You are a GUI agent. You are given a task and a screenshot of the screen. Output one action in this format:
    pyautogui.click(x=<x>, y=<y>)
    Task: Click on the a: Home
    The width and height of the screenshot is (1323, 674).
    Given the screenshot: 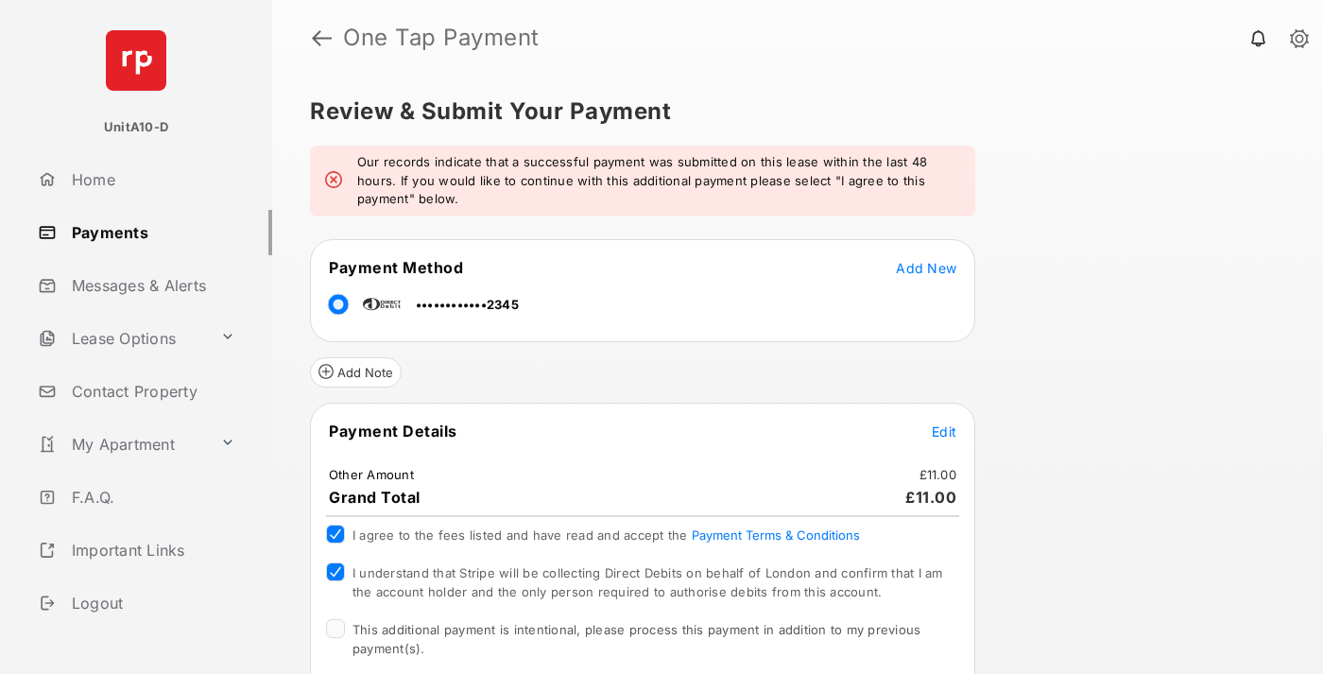 What is the action you would take?
    pyautogui.click(x=151, y=180)
    